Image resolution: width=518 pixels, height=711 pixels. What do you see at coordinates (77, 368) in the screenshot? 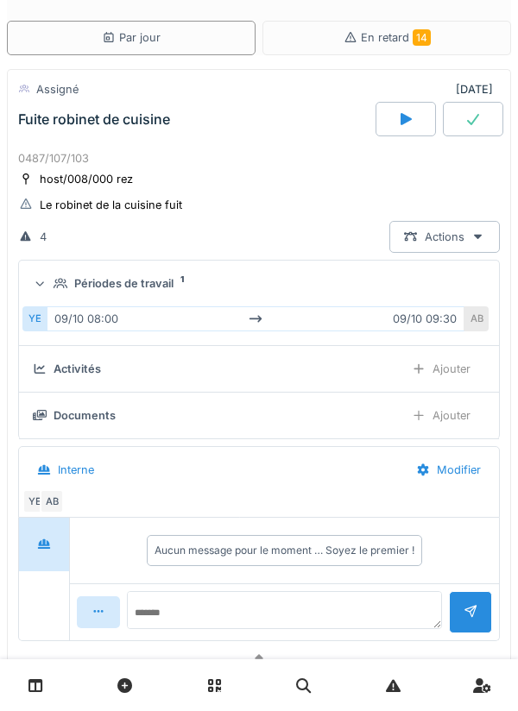
I see `div: Activités` at bounding box center [77, 368].